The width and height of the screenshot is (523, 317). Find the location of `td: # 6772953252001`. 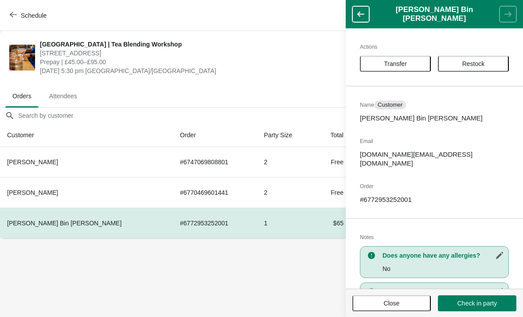

td: # 6772953252001 is located at coordinates (215, 223).